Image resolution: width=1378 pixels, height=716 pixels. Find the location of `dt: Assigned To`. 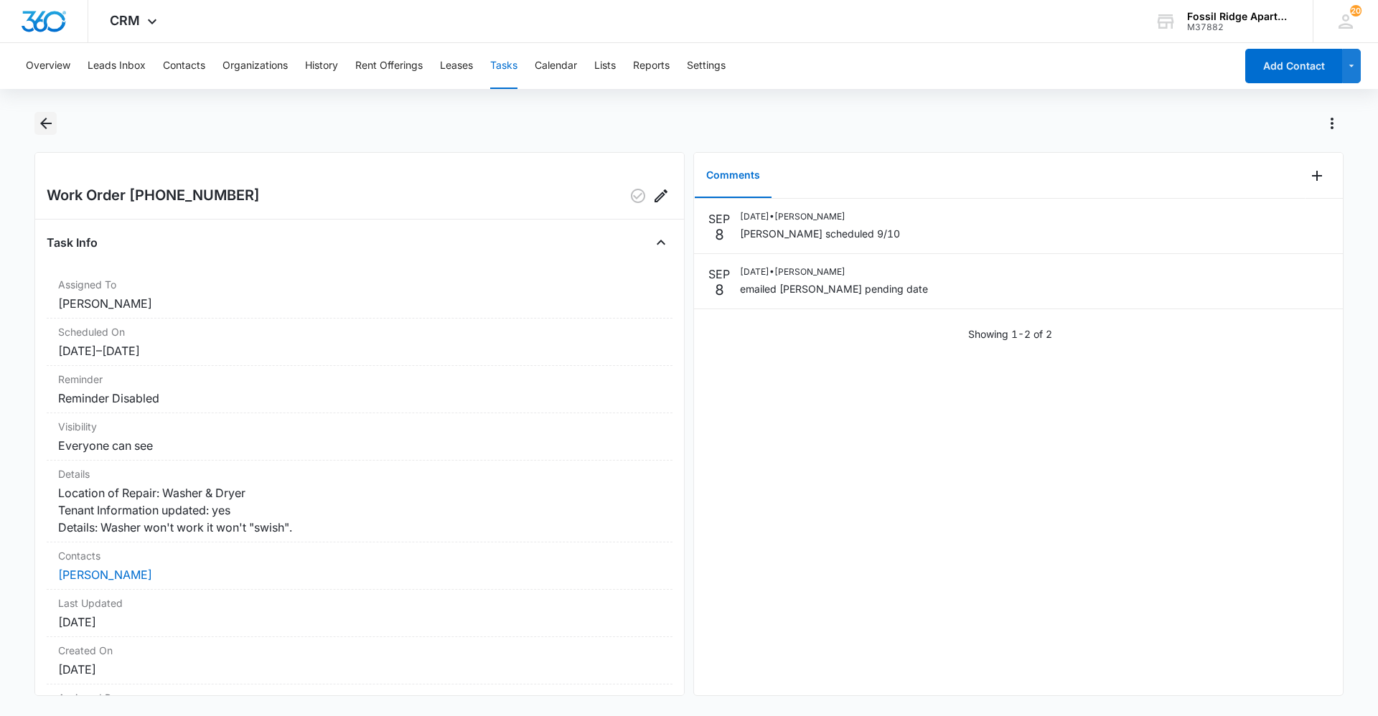

dt: Assigned To is located at coordinates (360, 284).